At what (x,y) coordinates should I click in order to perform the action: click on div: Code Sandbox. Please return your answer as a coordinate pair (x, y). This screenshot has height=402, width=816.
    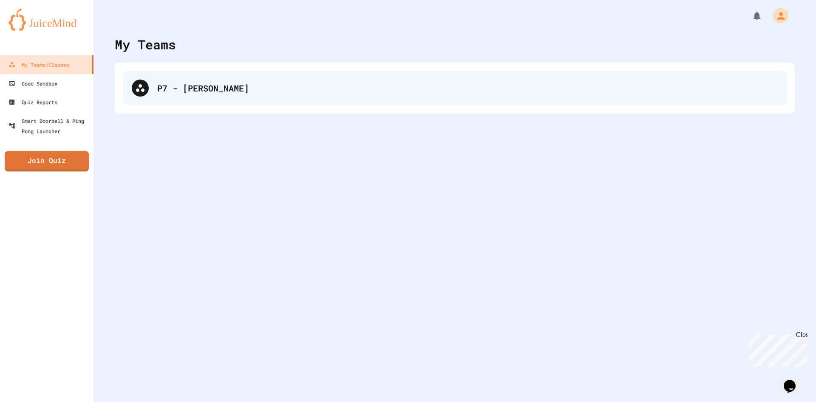
    Looking at the image, I should click on (33, 83).